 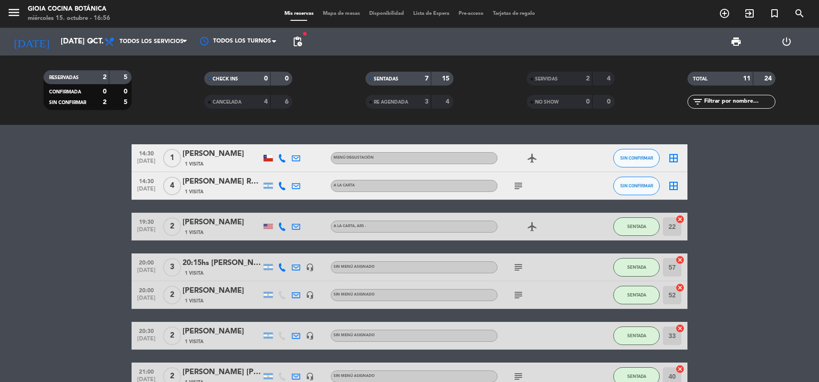 I want to click on div: Gioia Cocina Botánica, so click(x=69, y=9).